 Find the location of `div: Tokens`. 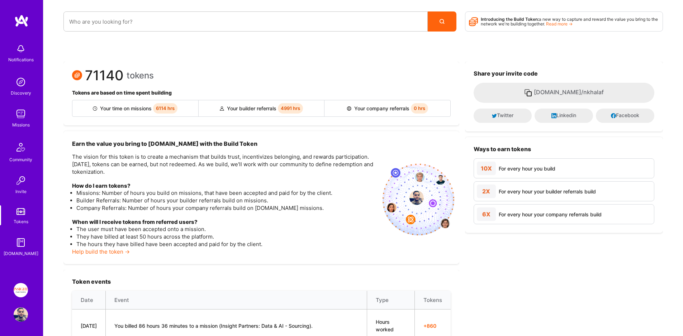

div: Tokens is located at coordinates (21, 221).